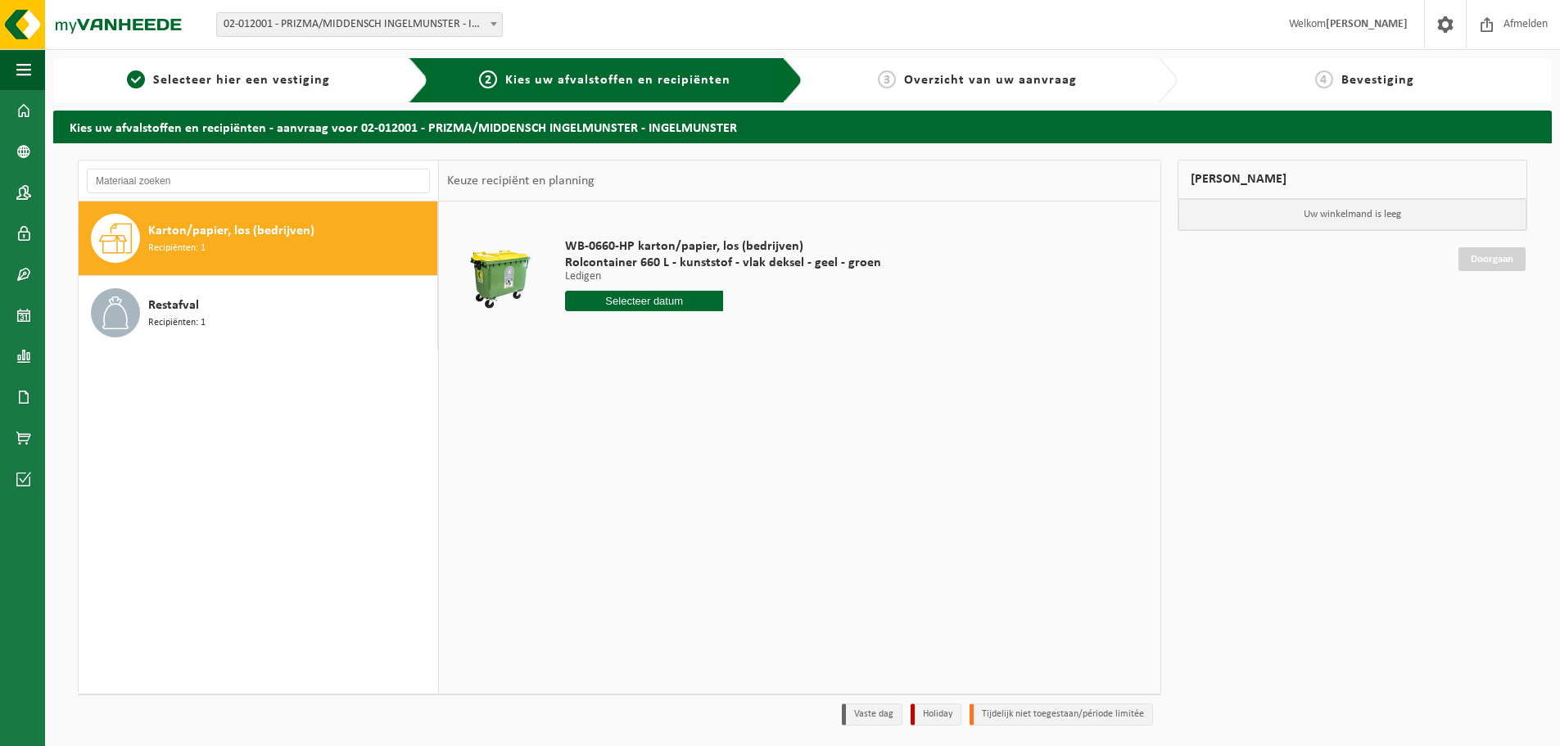 This screenshot has height=746, width=1560. I want to click on div: Keuze recipiënt en planning, so click(521, 181).